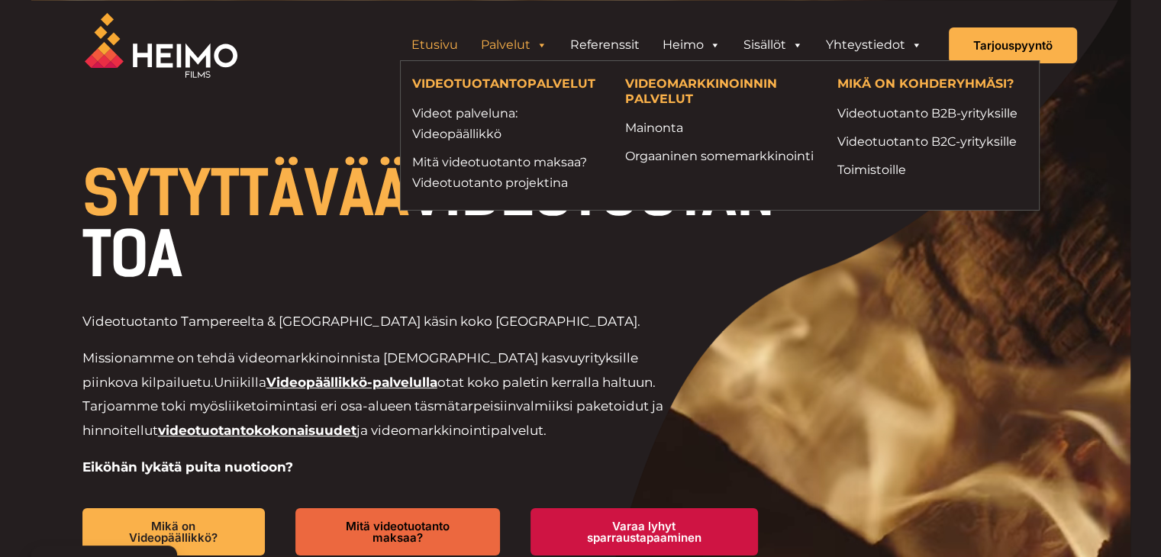  Describe the element at coordinates (1012, 45) in the screenshot. I see `a: Tarjouspyyntö` at that location.